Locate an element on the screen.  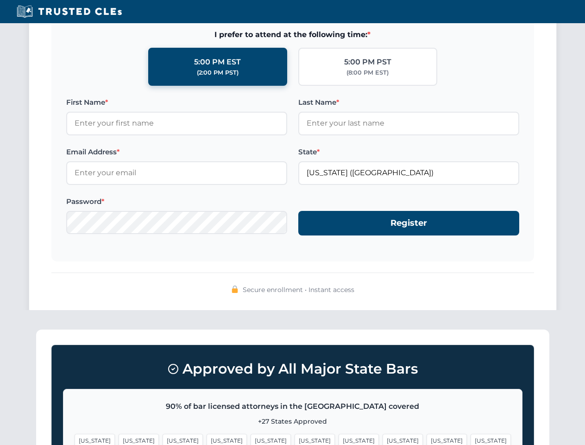
label: Password is located at coordinates (177, 202).